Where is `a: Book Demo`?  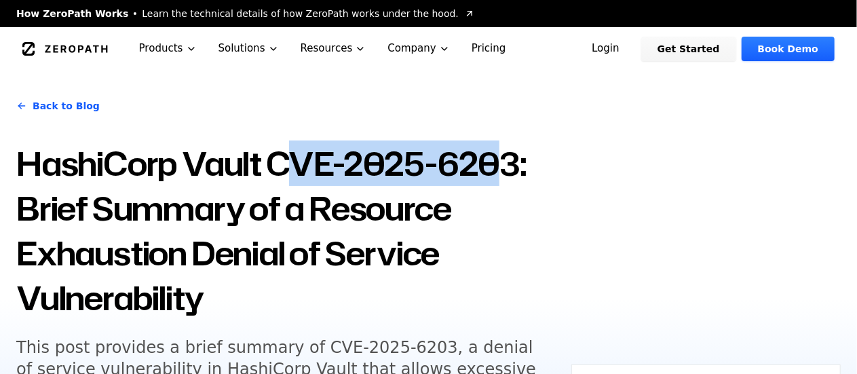 a: Book Demo is located at coordinates (788, 49).